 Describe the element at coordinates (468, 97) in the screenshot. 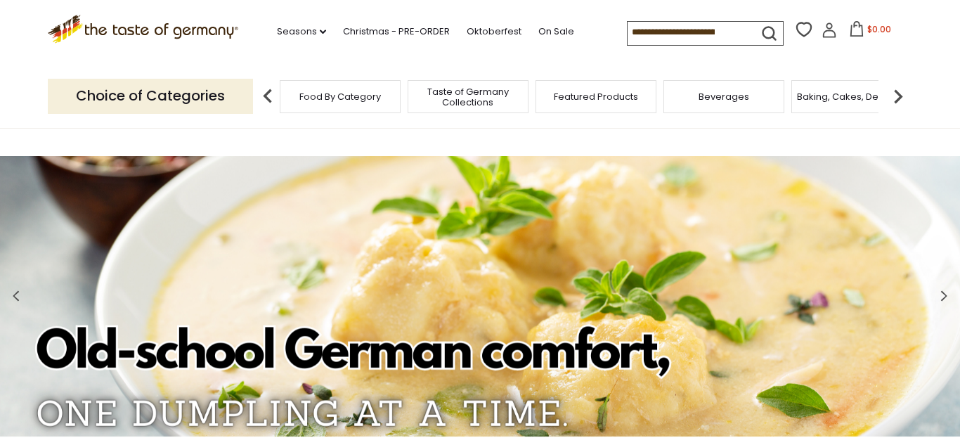

I see `span: Taste of Germany Collections` at that location.